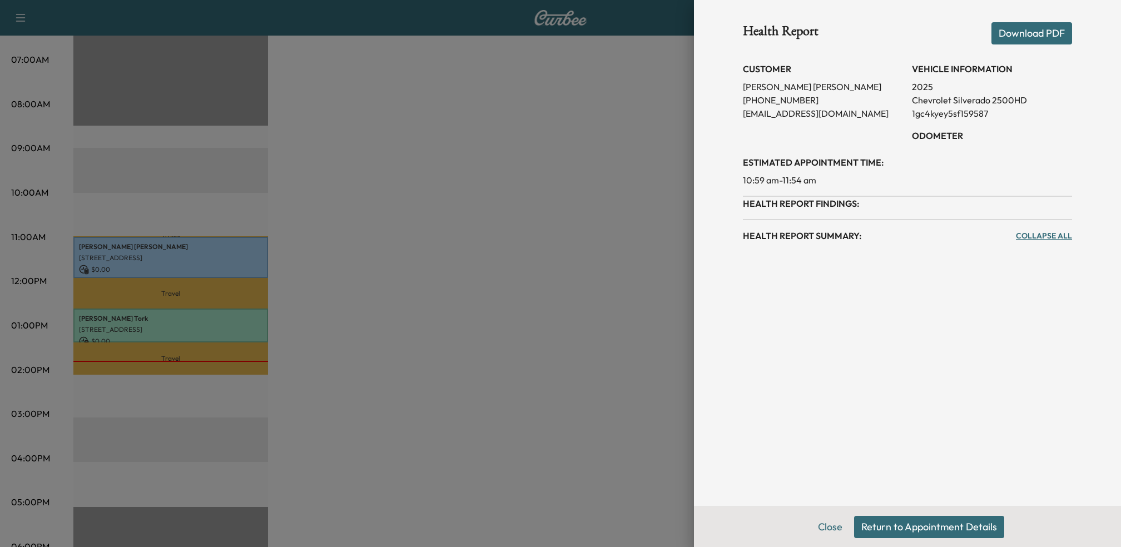 The width and height of the screenshot is (1121, 547). I want to click on h3: CUSTOMER, so click(823, 69).